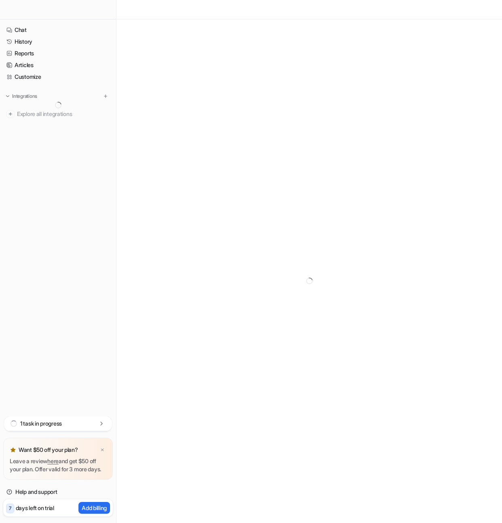 The image size is (502, 523). What do you see at coordinates (58, 30) in the screenshot?
I see `a: Chat` at bounding box center [58, 30].